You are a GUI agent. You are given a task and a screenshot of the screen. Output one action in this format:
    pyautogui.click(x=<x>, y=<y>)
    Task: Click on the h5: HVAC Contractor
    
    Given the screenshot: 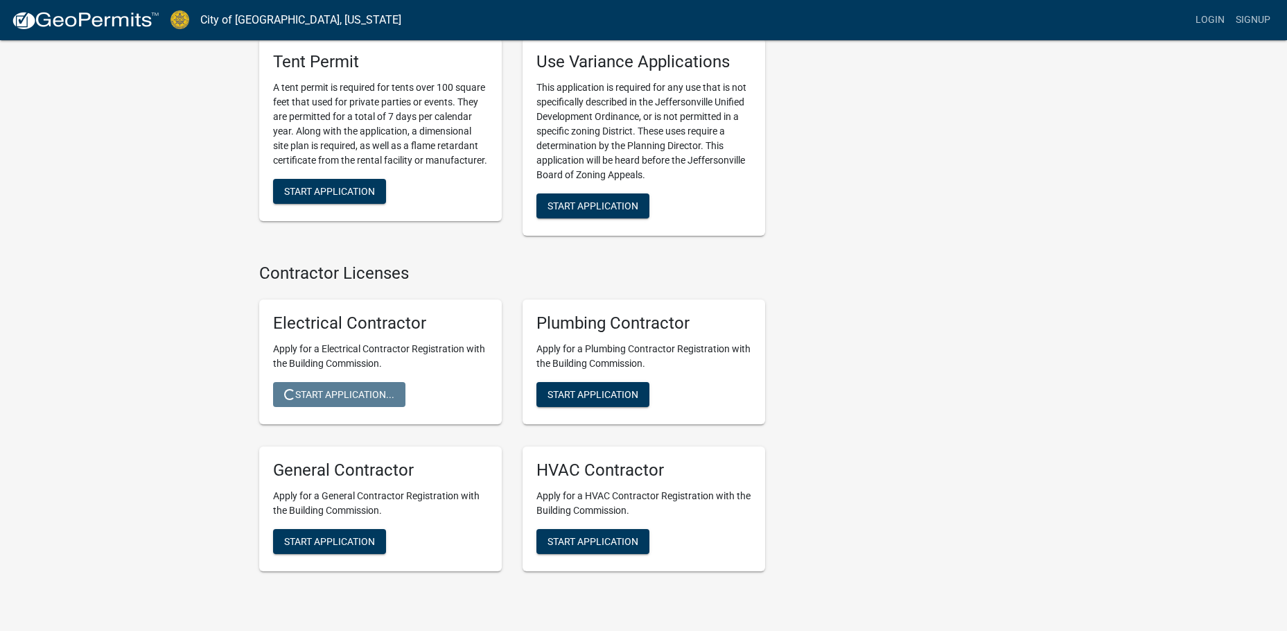 What is the action you would take?
    pyautogui.click(x=644, y=470)
    